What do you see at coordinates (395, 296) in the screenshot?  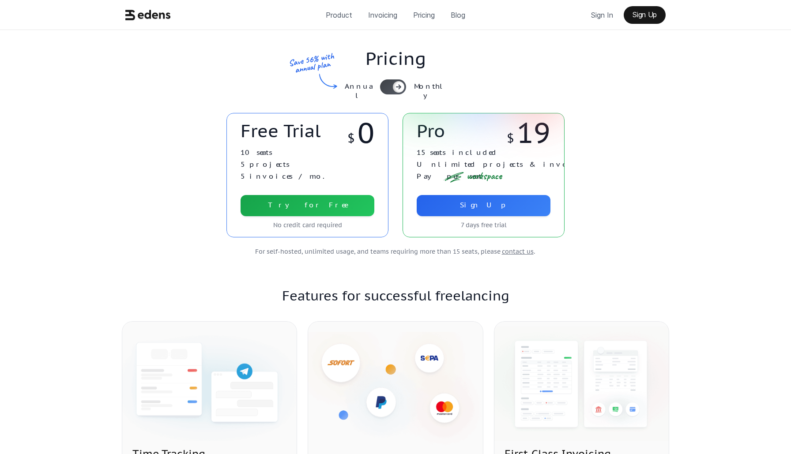 I see `p: Features for successful freelancing` at bounding box center [395, 296].